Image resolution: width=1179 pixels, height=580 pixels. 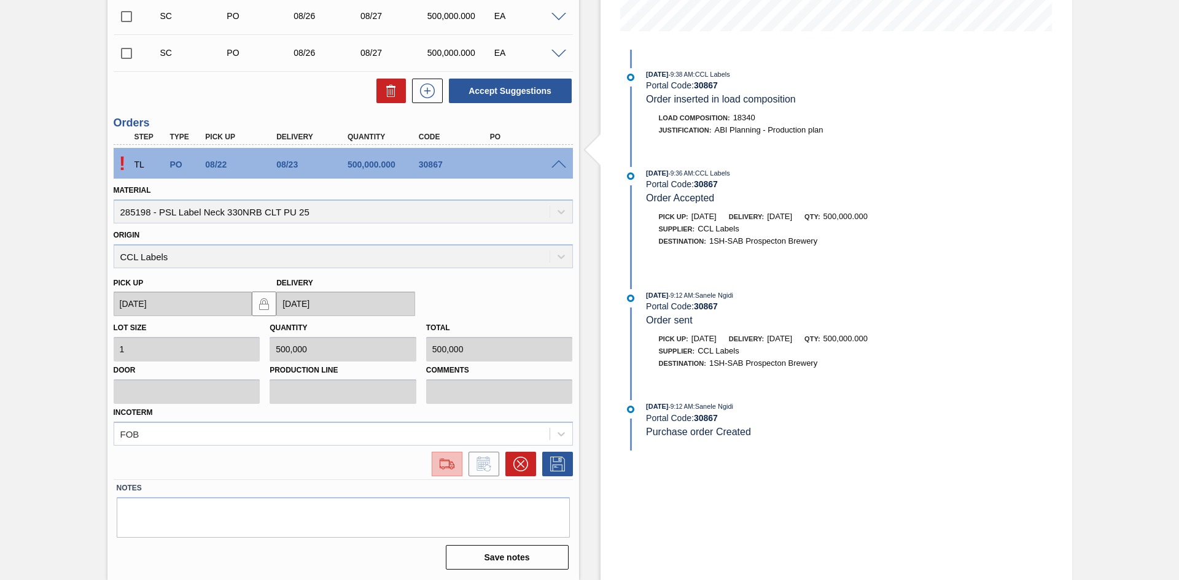 I want to click on label: Production Line, so click(x=343, y=370).